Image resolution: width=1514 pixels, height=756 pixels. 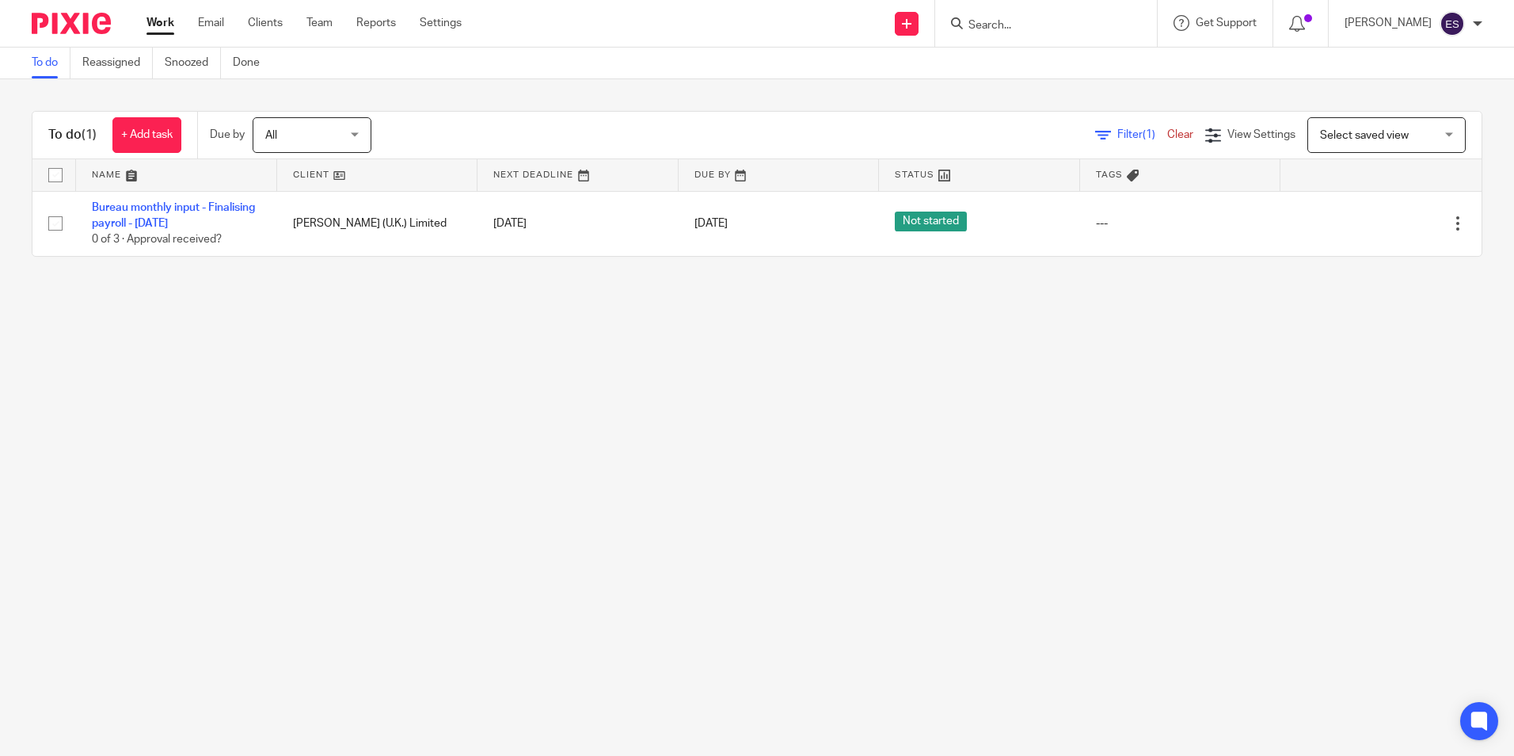 I want to click on span: Select saved view, so click(x=1365, y=135).